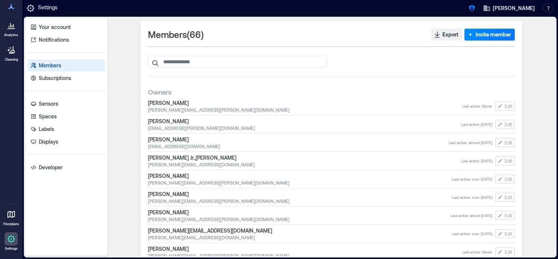 The height and width of the screenshot is (259, 558). I want to click on a: Cleaning, so click(11, 53).